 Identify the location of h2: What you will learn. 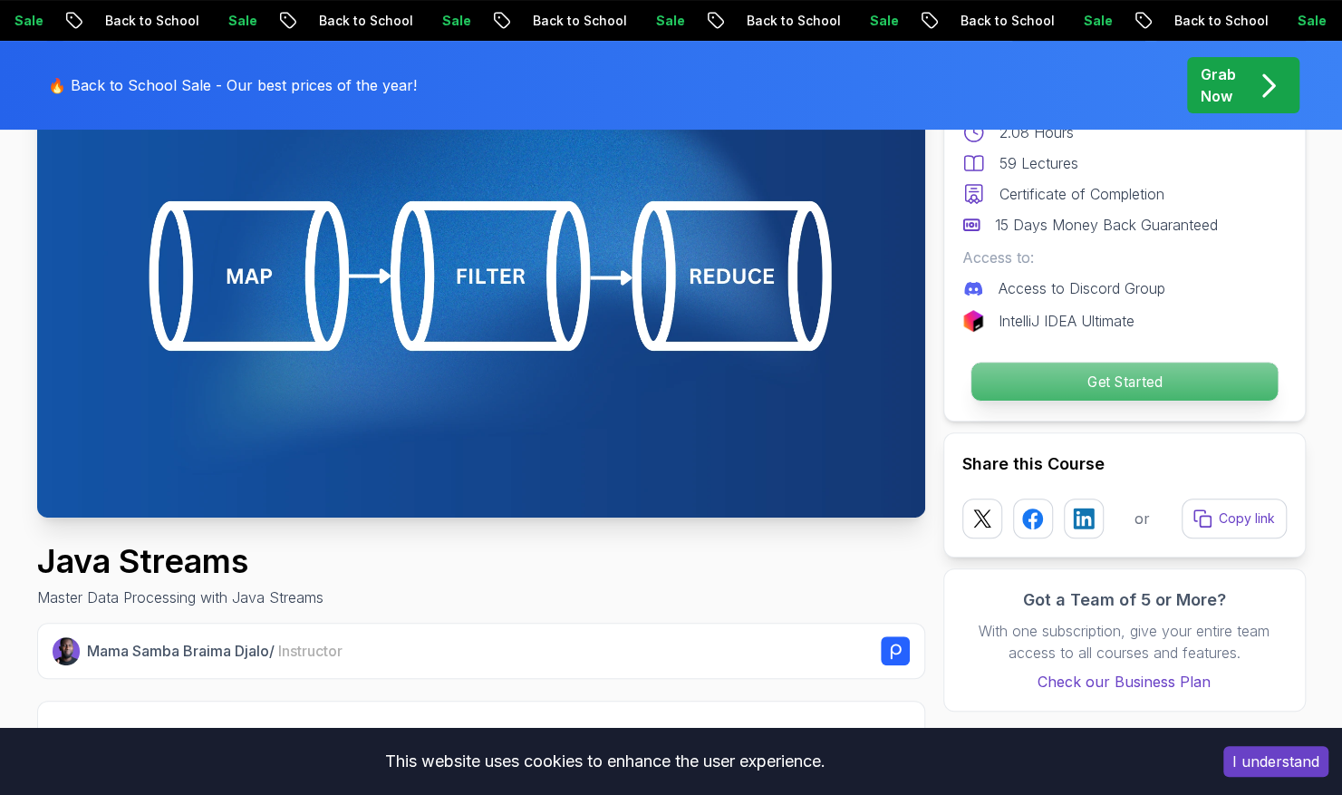
(481, 736).